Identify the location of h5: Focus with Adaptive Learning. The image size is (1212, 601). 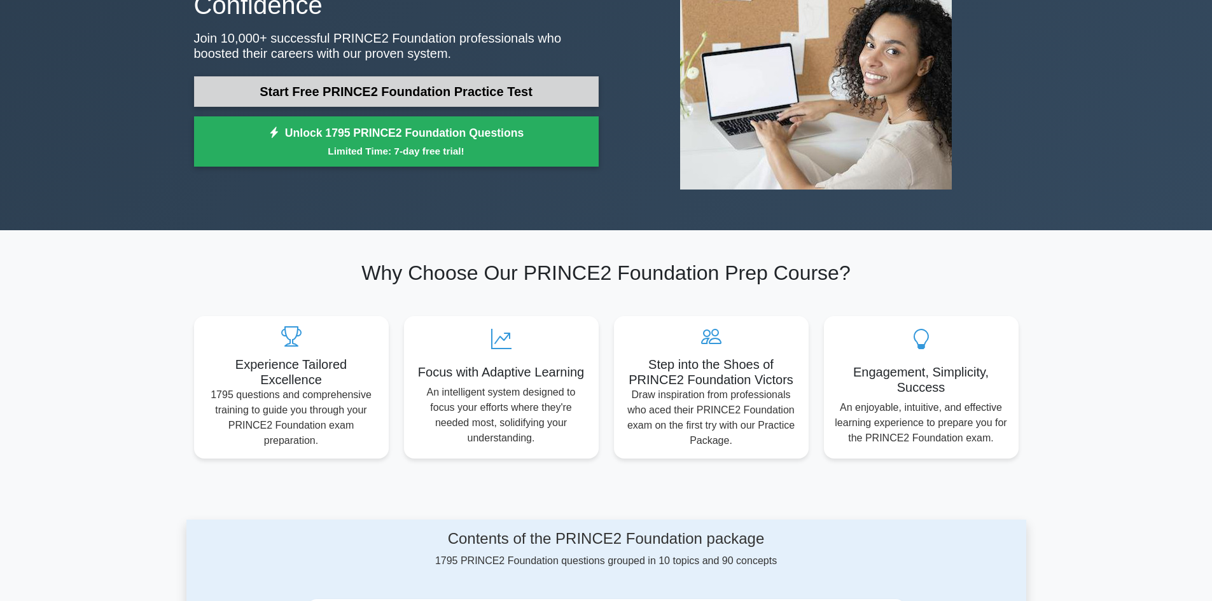
(501, 372).